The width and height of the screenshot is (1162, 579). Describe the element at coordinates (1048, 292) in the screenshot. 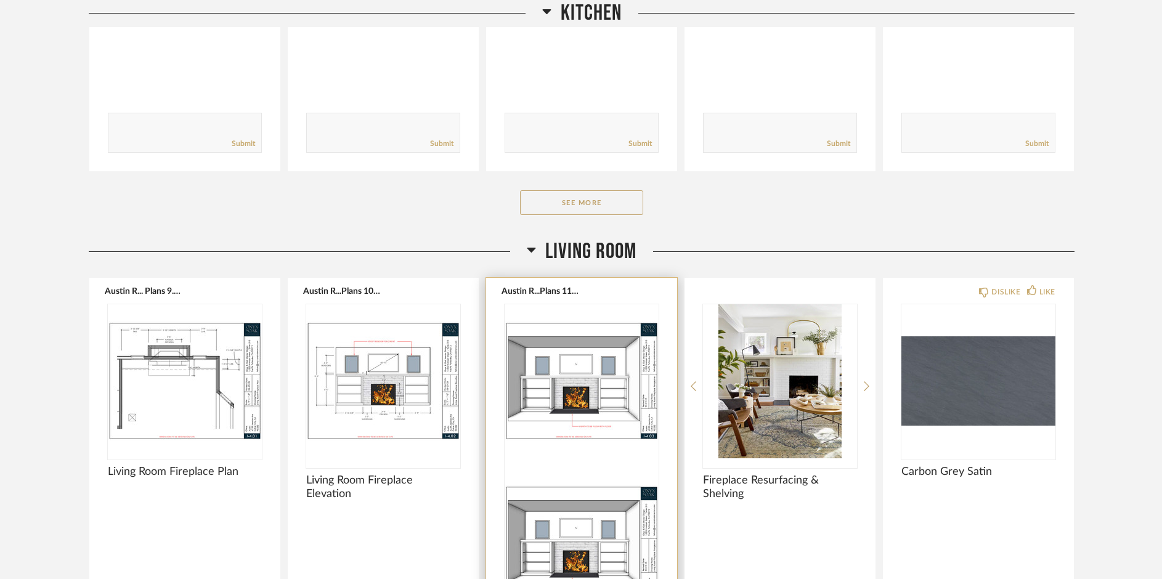

I see `div: LIKE` at that location.